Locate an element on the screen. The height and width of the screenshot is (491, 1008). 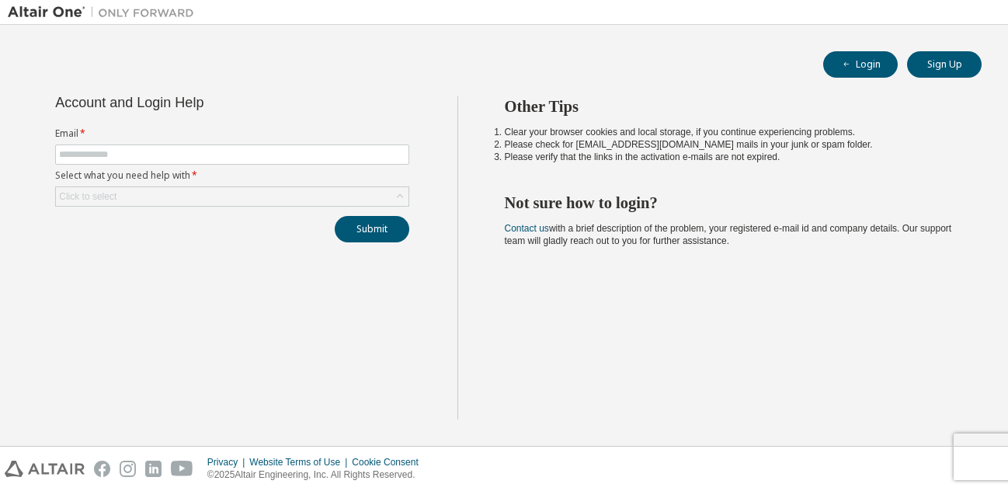
button: Submit is located at coordinates (372, 229).